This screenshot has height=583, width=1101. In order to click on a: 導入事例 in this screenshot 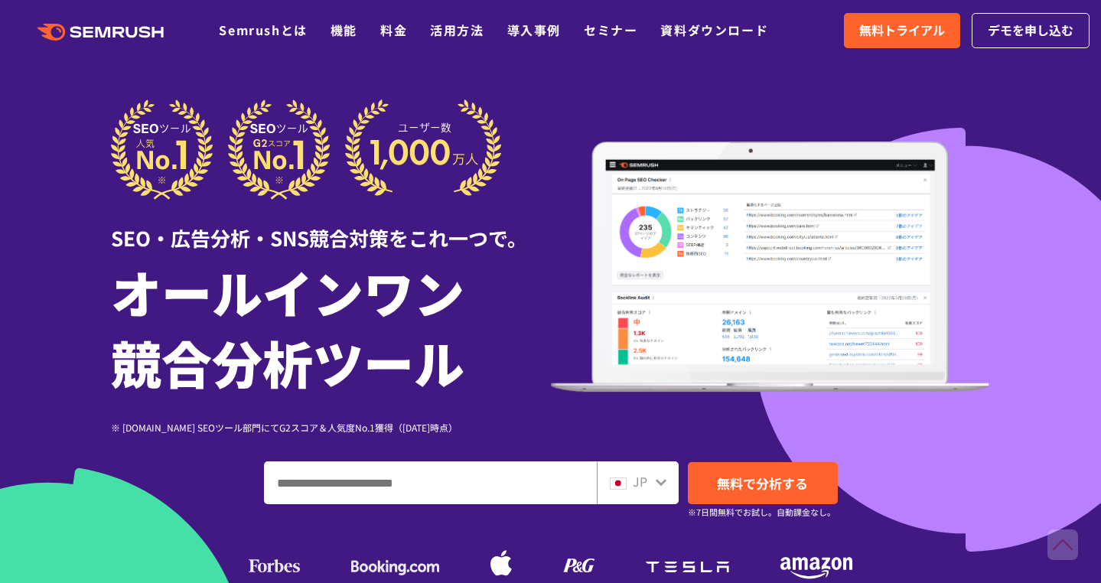, I will do `click(534, 30)`.